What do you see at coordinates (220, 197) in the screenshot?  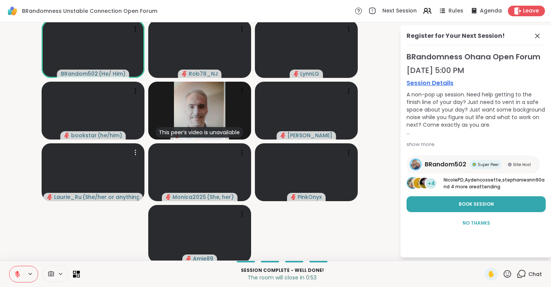 I see `span: ( She, her )` at bounding box center [220, 197].